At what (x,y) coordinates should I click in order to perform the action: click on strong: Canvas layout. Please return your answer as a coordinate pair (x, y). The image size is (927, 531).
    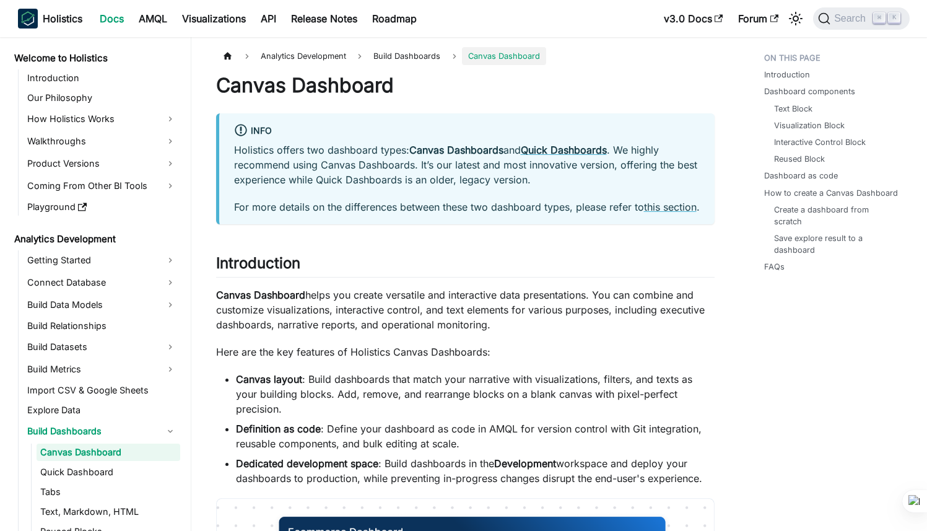
    Looking at the image, I should click on (269, 379).